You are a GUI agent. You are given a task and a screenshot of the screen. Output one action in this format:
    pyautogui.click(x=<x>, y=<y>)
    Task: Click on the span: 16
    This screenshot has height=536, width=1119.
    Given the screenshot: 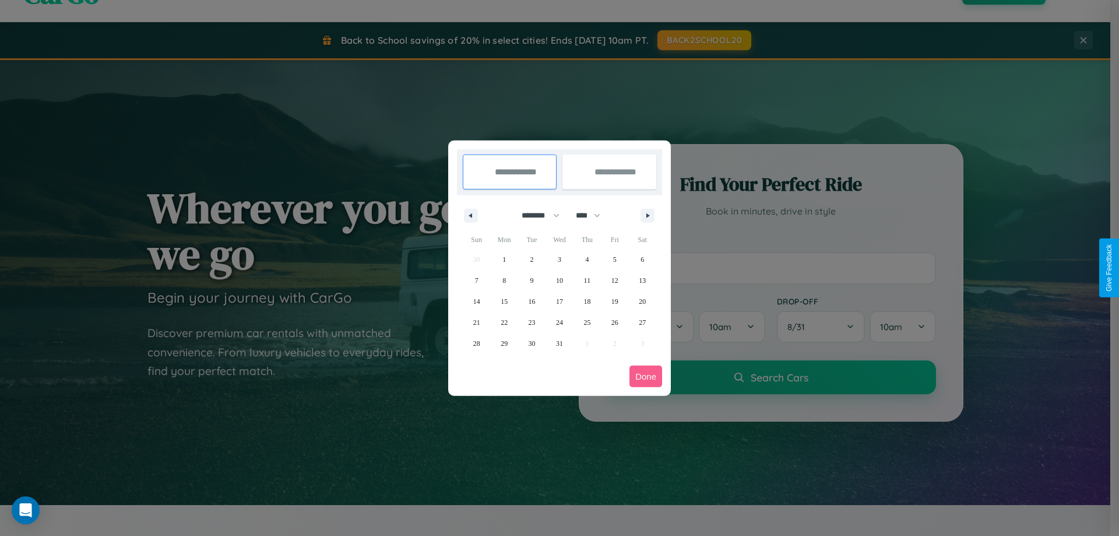 What is the action you would take?
    pyautogui.click(x=532, y=301)
    